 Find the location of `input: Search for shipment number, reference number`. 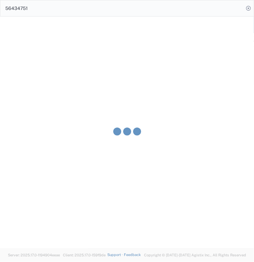

input: Search for shipment number, reference number is located at coordinates (122, 8).